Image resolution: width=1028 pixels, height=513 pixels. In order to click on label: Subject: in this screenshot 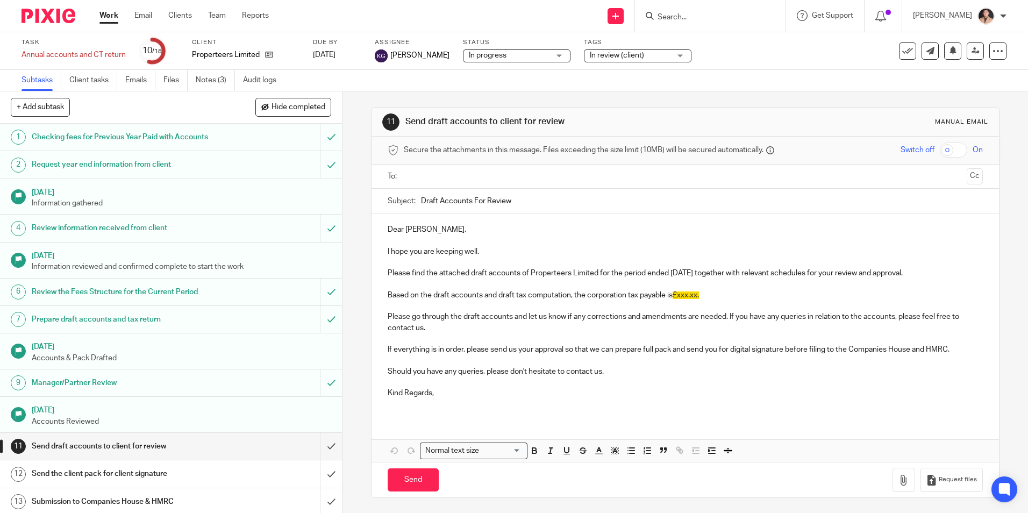, I will do `click(402, 201)`.